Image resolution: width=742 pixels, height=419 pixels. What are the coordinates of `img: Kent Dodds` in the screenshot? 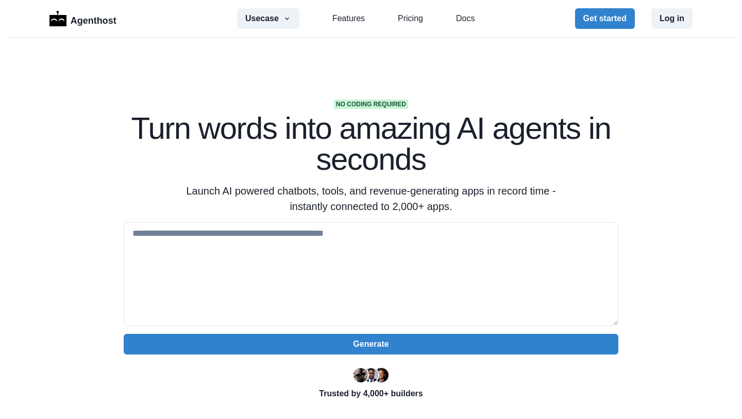 It's located at (381, 375).